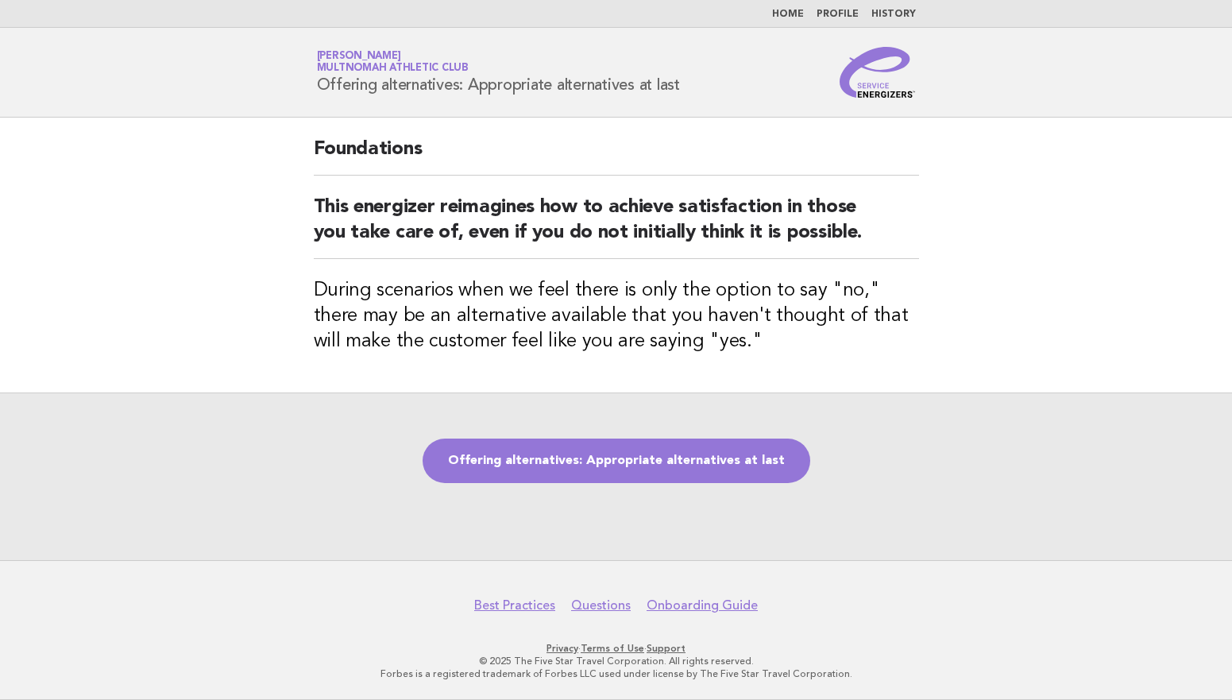 The image size is (1232, 700). What do you see at coordinates (877, 72) in the screenshot?
I see `img: Service Energizers` at bounding box center [877, 72].